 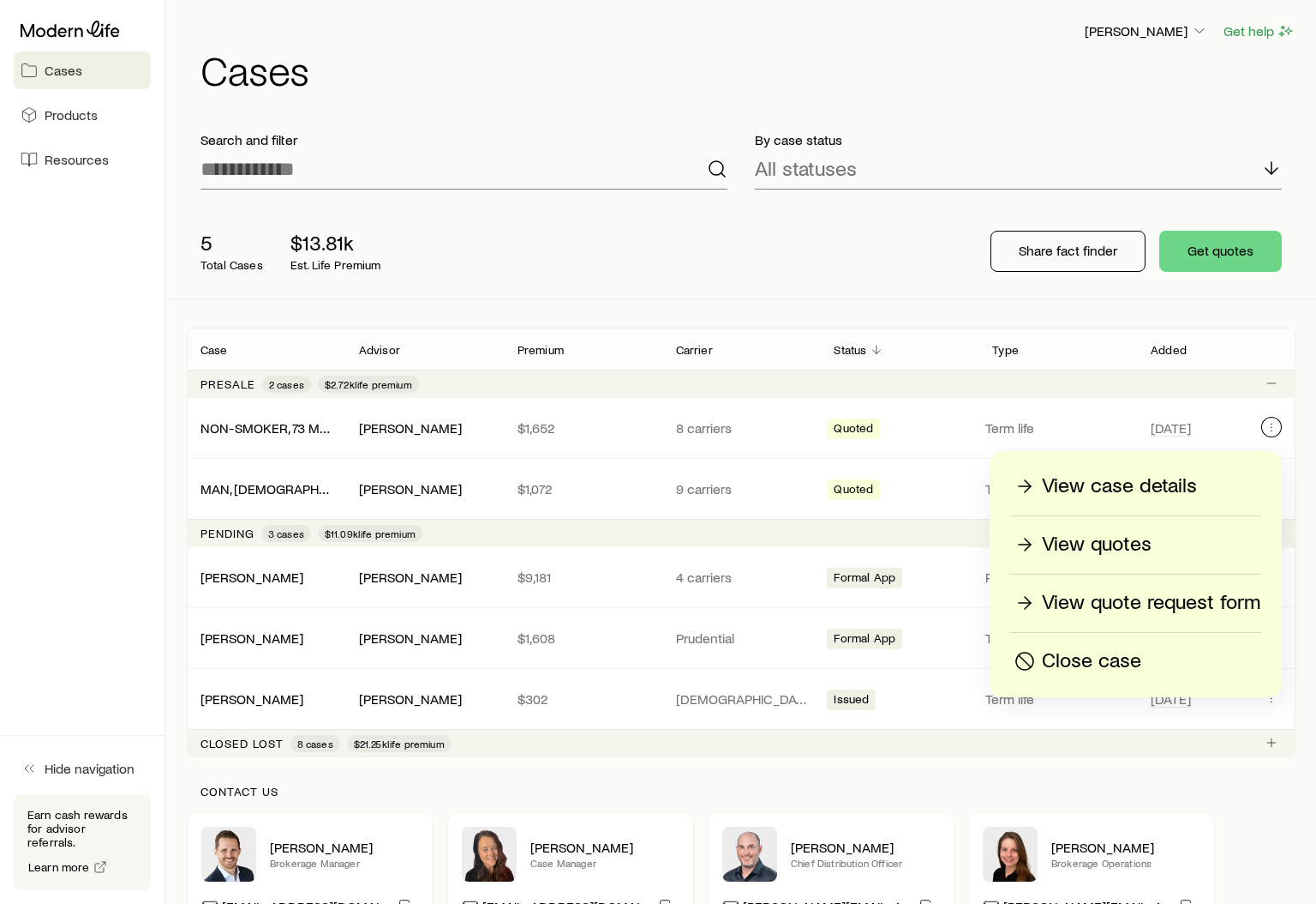 I want to click on p: $1,608, so click(x=583, y=638).